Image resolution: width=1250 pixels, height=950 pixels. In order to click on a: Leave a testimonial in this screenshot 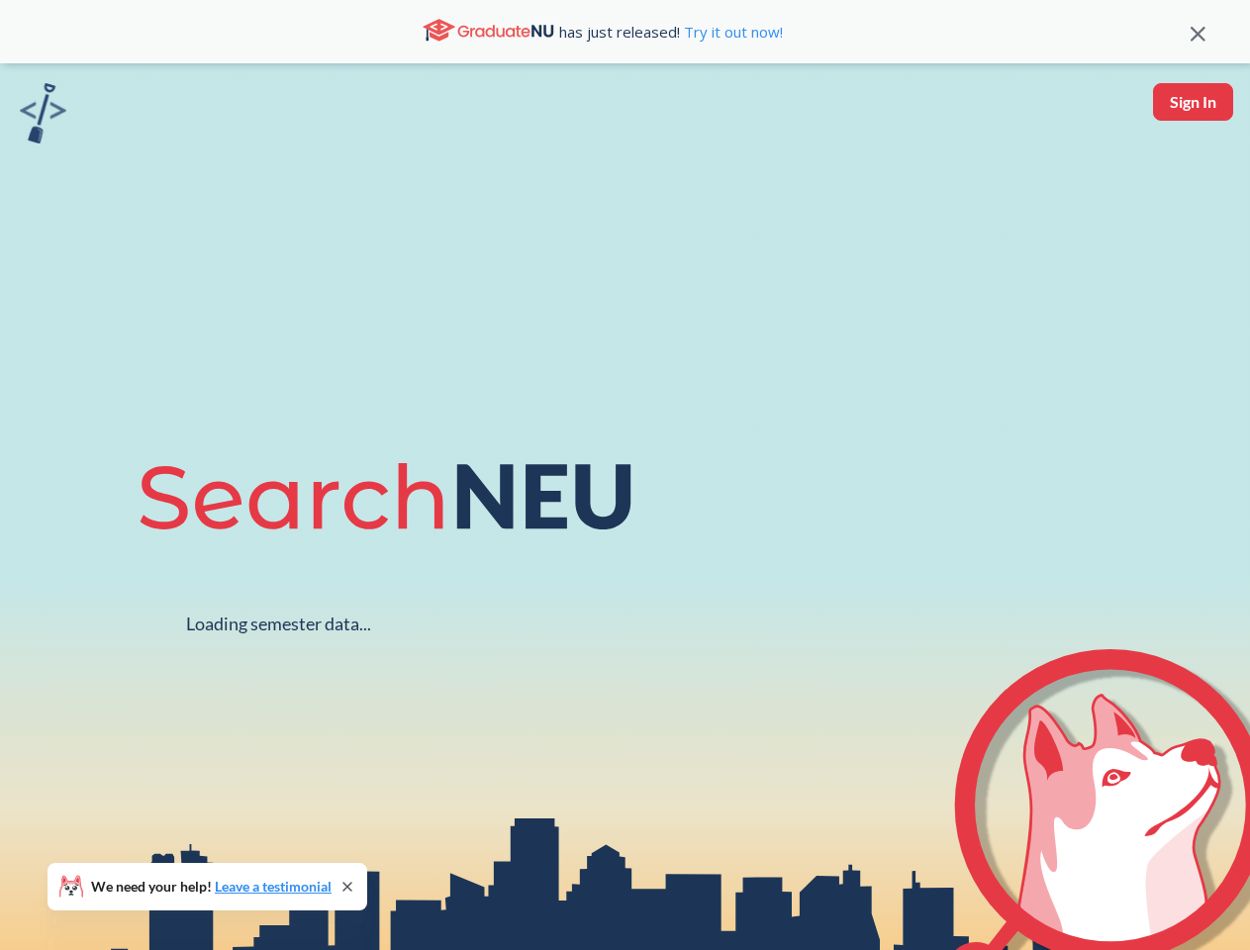, I will do `click(273, 886)`.